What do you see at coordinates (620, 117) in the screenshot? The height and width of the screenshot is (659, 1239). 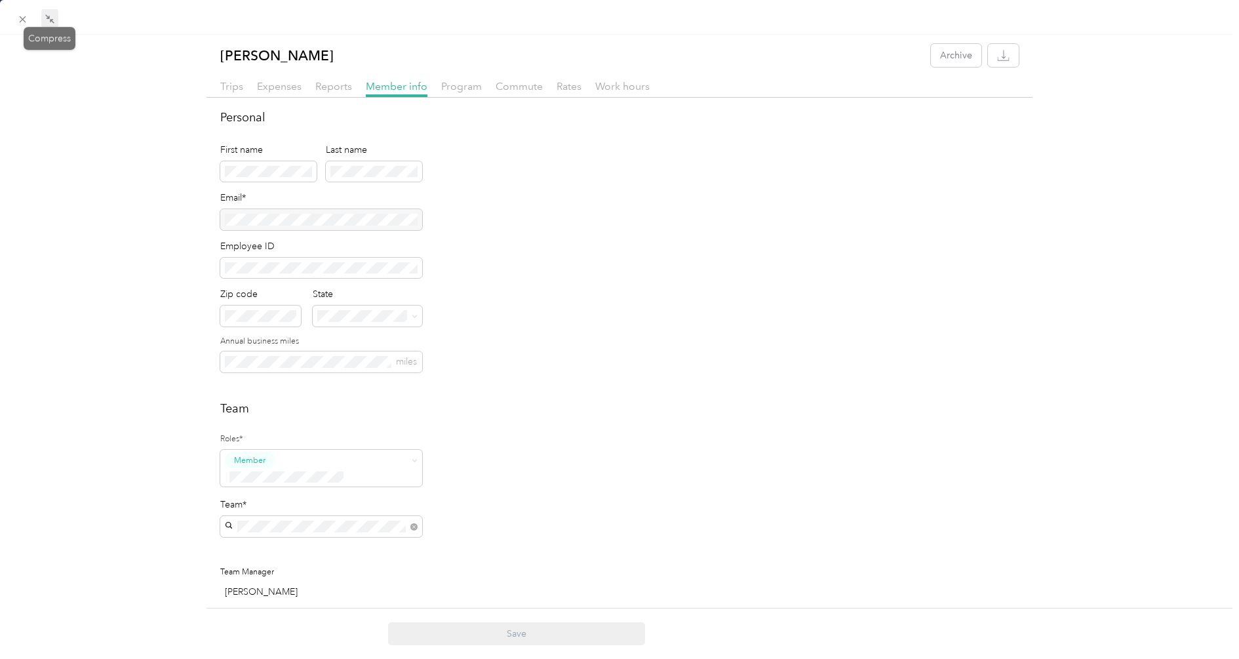 I see `h2: Personal` at bounding box center [620, 117].